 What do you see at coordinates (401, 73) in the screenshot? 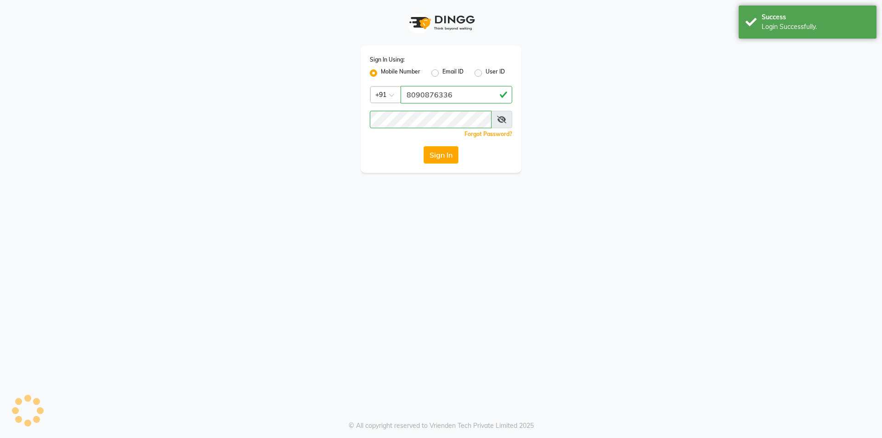
I see `label: Mobile Number` at bounding box center [401, 73].